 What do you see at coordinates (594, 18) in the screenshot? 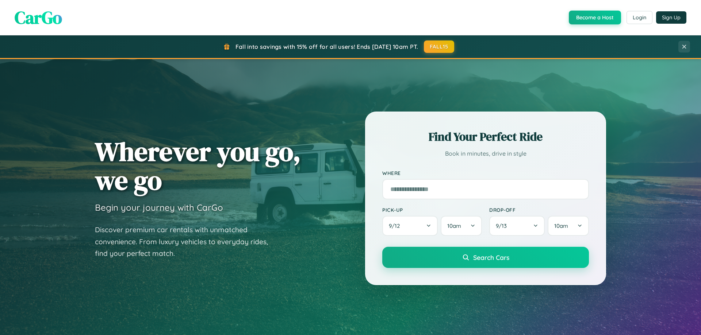
I see `button: Become a Host` at bounding box center [594, 18].